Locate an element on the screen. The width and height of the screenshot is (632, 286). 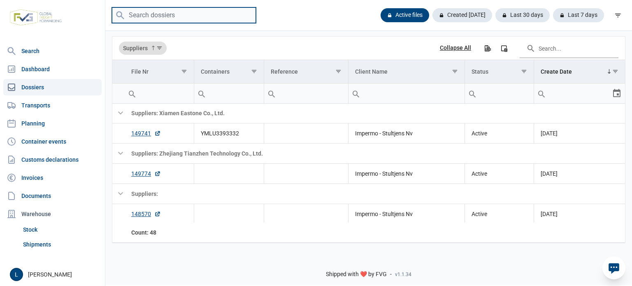
input: Search in the data grid is located at coordinates (569, 48).